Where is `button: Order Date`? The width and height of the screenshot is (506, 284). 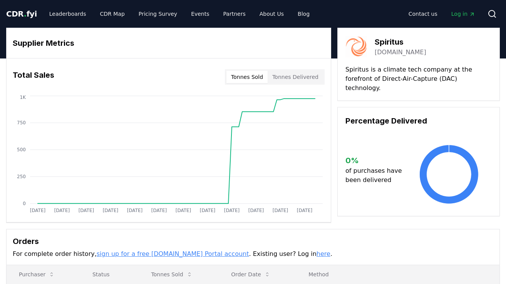 button: Order Date is located at coordinates (251, 275).